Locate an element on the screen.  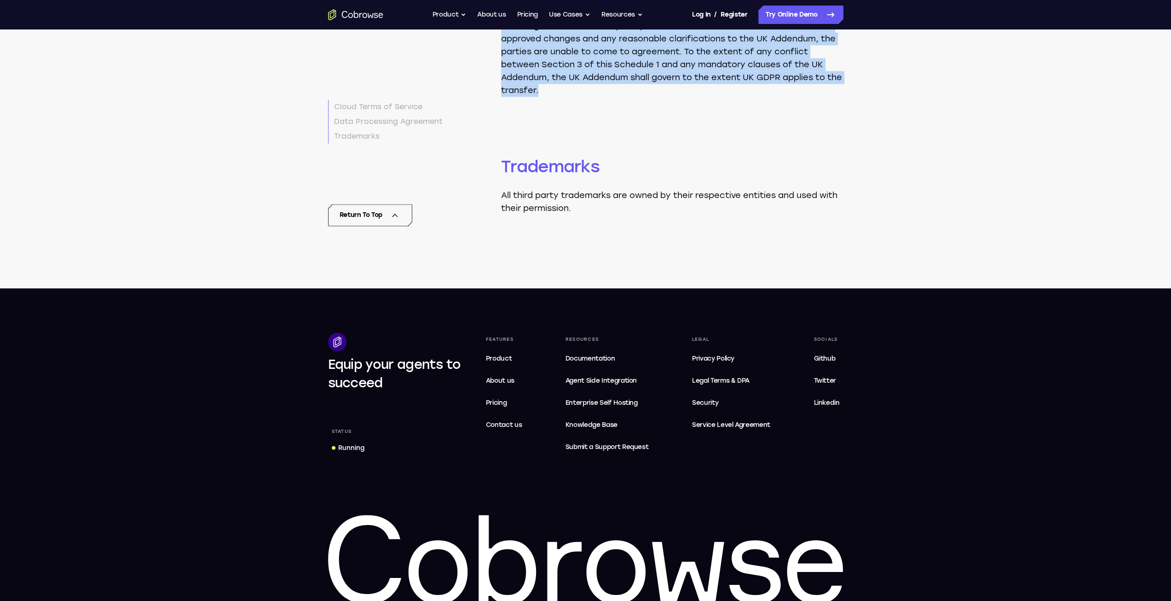
a: Enterprise Self Hosting is located at coordinates (607, 402).